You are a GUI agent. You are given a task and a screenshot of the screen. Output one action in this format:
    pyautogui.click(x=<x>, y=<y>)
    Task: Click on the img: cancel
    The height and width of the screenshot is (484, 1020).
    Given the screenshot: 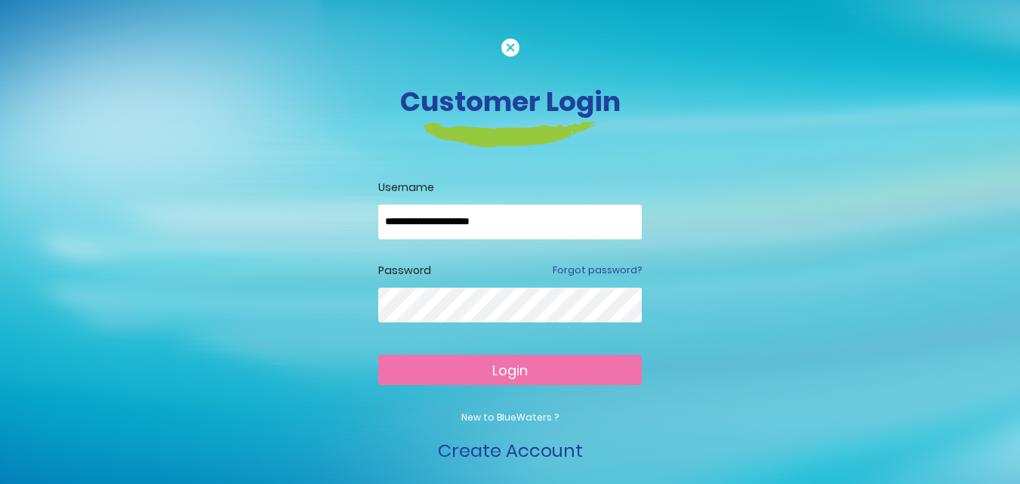 What is the action you would take?
    pyautogui.click(x=510, y=48)
    